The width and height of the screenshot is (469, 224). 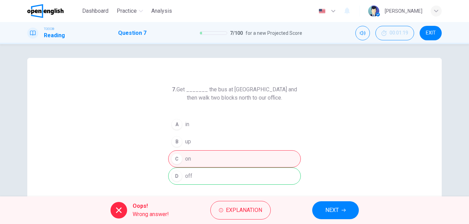 What do you see at coordinates (45, 11) in the screenshot?
I see `img: OpenEnglish logo` at bounding box center [45, 11].